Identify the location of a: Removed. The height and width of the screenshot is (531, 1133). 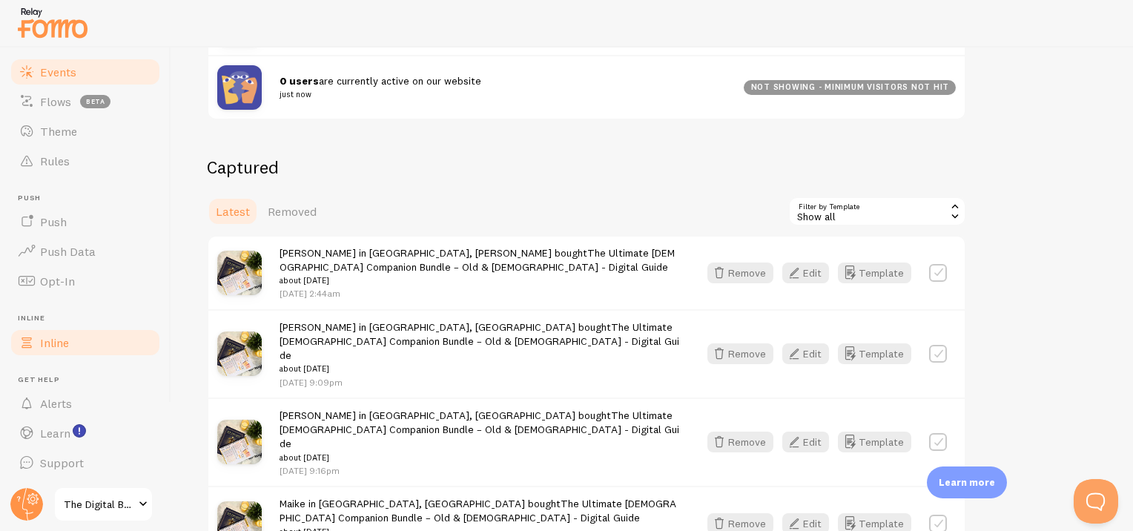
(292, 211).